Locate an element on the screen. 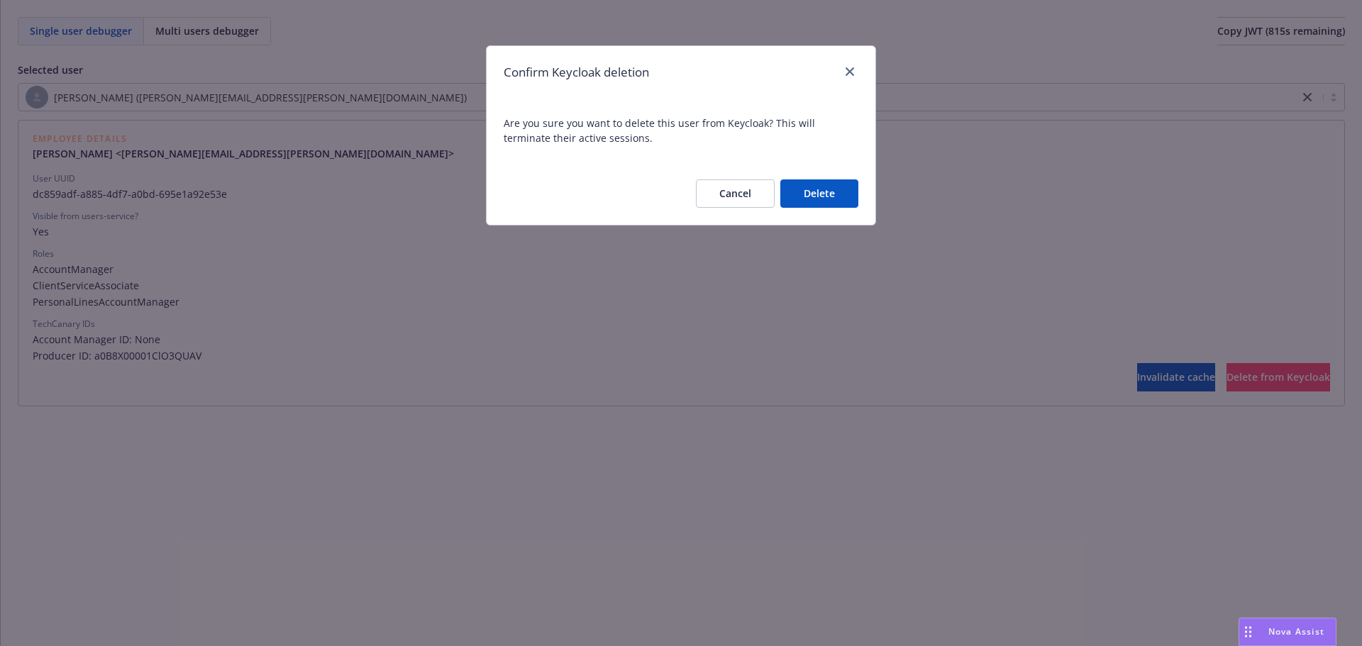  span: Nova Assist is located at coordinates (1296, 631).